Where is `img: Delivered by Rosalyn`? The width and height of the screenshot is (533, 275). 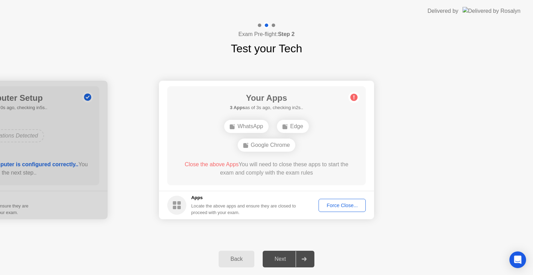 img: Delivered by Rosalyn is located at coordinates (491, 11).